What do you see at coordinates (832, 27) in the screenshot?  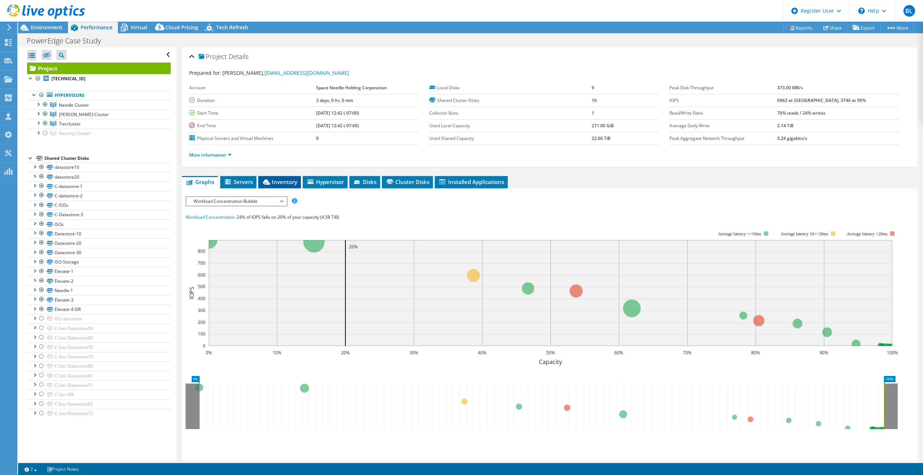 I see `a: Share` at bounding box center [832, 27].